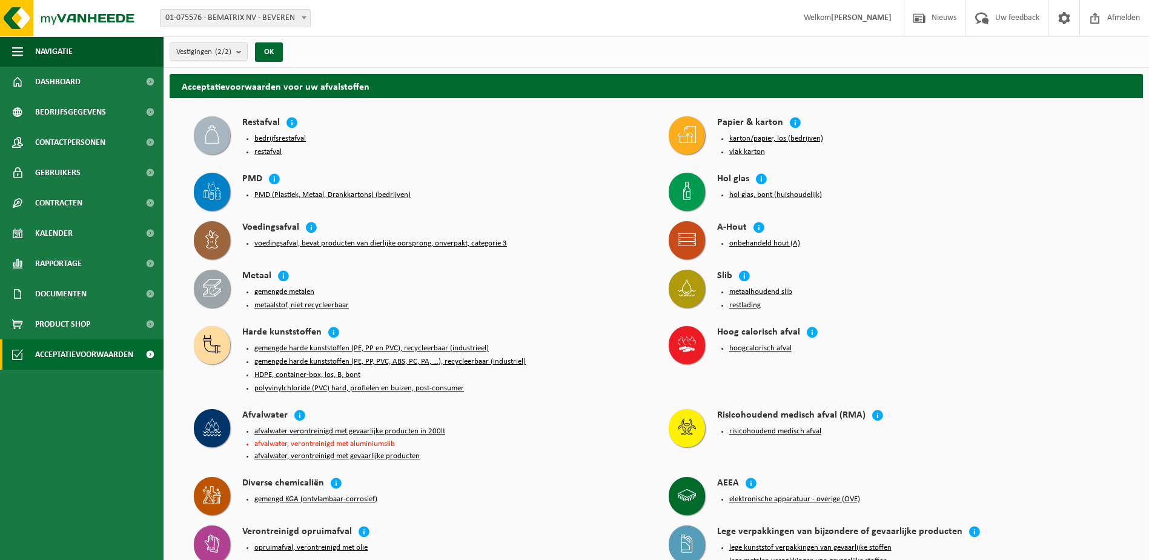 This screenshot has height=560, width=1149. Describe the element at coordinates (380, 243) in the screenshot. I see `button: voedingsafval, bevat producten van dierlijke oorsprong, onverpakt, categorie 3` at that location.